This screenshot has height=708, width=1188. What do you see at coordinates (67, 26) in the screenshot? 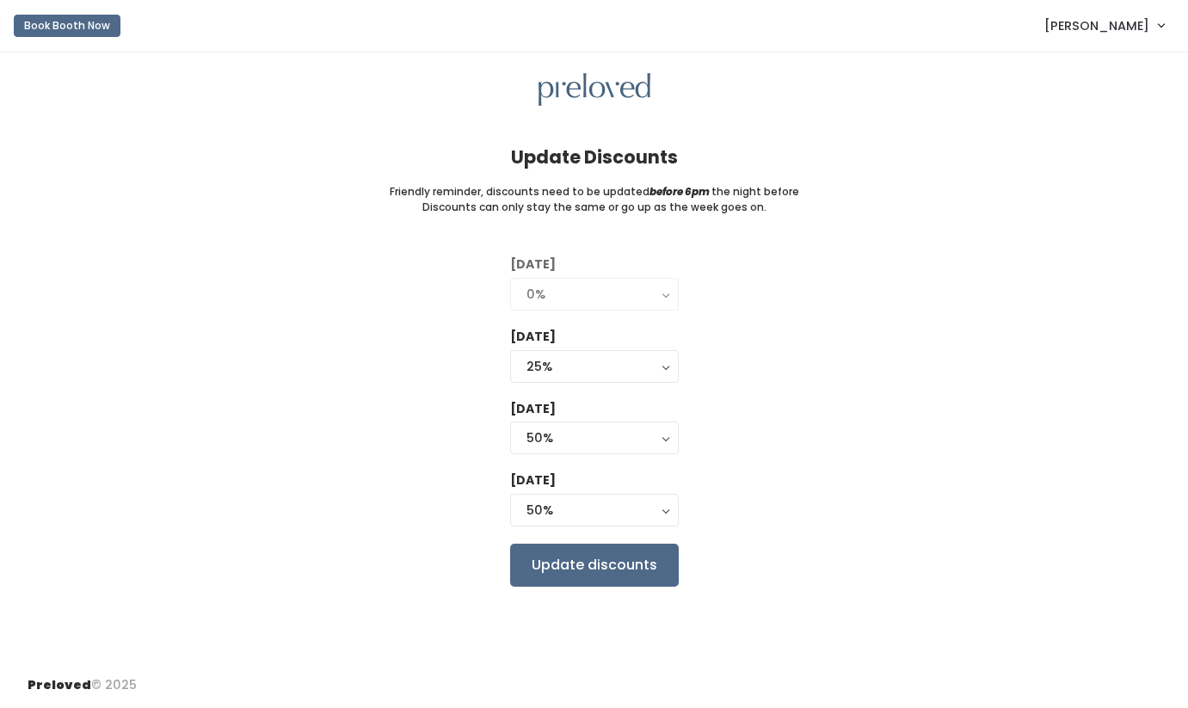
I see `button: Book Booth Now` at bounding box center [67, 26].